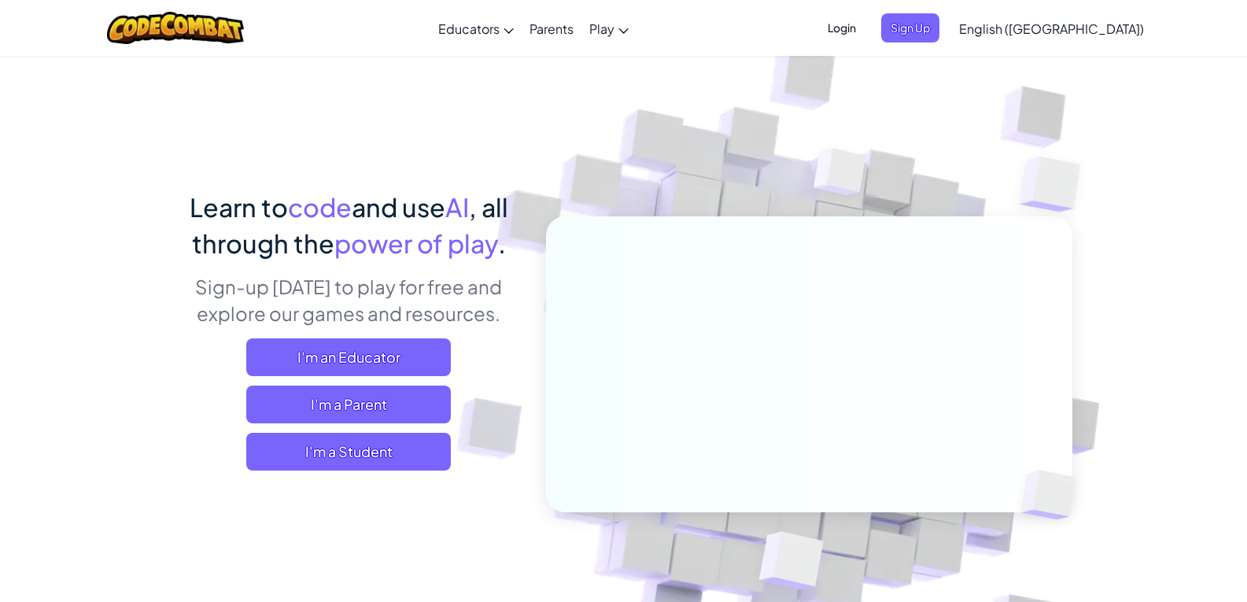 Image resolution: width=1247 pixels, height=602 pixels. I want to click on button: Login, so click(842, 28).